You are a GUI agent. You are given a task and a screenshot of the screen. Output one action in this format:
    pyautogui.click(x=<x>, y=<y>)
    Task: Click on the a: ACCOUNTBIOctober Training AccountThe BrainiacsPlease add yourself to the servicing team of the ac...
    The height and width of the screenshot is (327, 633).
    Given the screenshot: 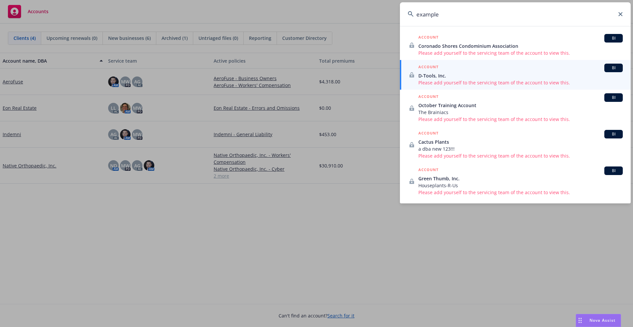 What is the action you would take?
    pyautogui.click(x=515, y=108)
    